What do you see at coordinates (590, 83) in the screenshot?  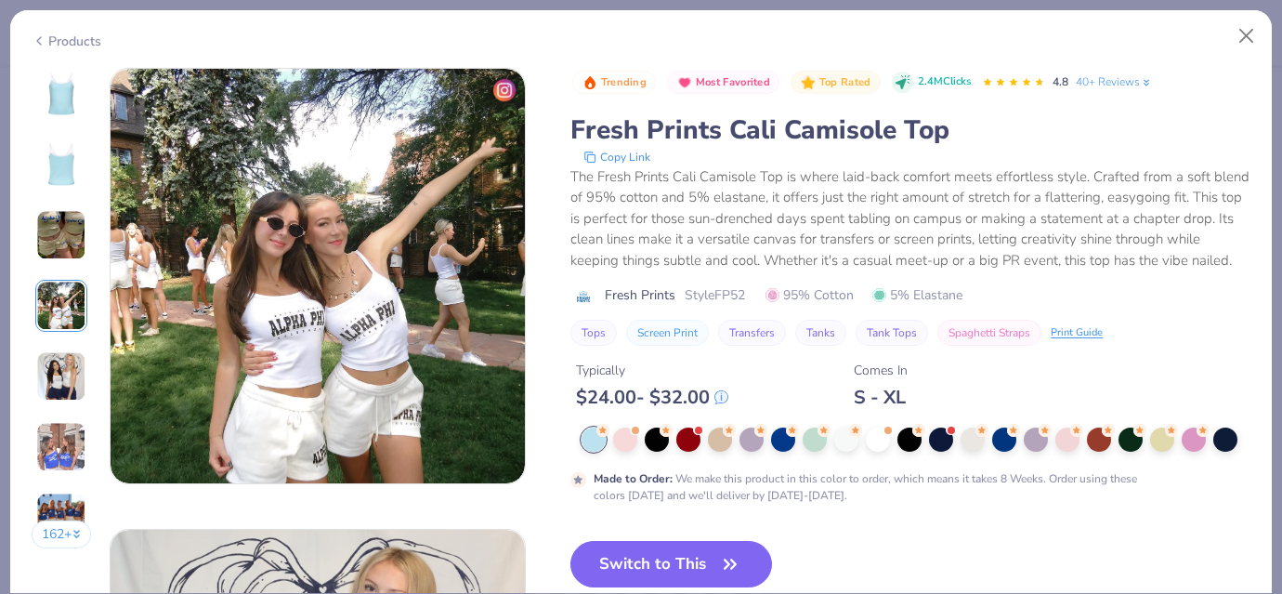 I see `img: Trending sort` at bounding box center [590, 83].